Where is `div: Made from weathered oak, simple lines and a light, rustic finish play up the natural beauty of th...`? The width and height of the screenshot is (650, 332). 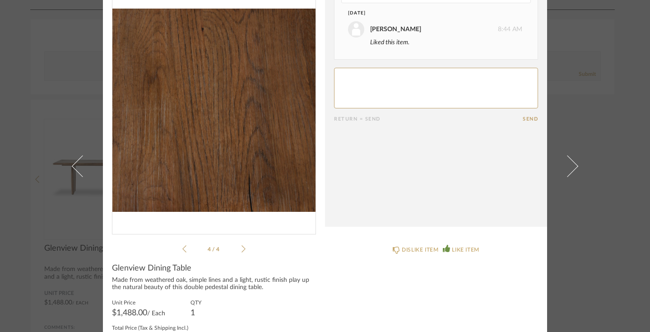
div: Made from weathered oak, simple lines and a light, rustic finish play up the natural beauty of th... is located at coordinates (214, 284).